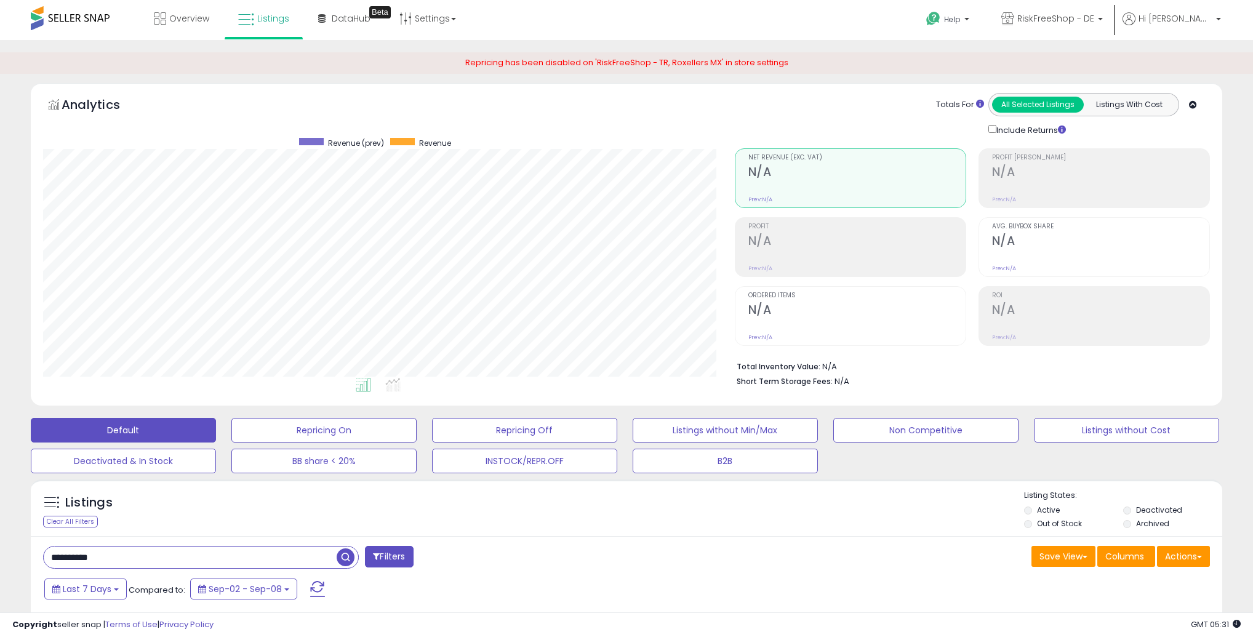  I want to click on label: Deactivated, so click(1159, 510).